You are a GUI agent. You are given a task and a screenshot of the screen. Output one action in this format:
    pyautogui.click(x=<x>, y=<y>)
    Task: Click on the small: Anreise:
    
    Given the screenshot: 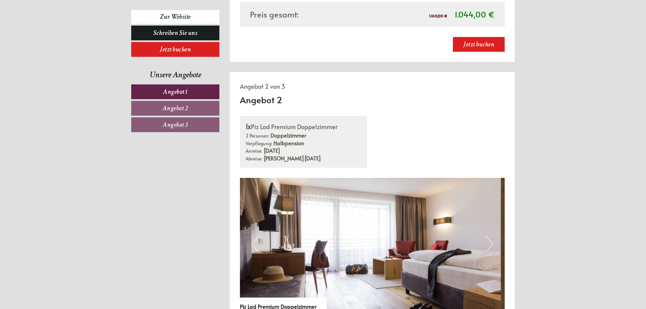 What is the action you would take?
    pyautogui.click(x=254, y=151)
    